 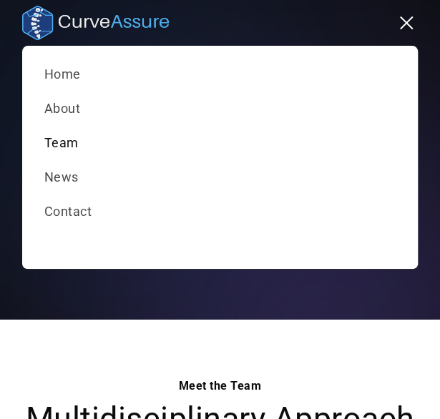 I want to click on a: Home, so click(x=220, y=74).